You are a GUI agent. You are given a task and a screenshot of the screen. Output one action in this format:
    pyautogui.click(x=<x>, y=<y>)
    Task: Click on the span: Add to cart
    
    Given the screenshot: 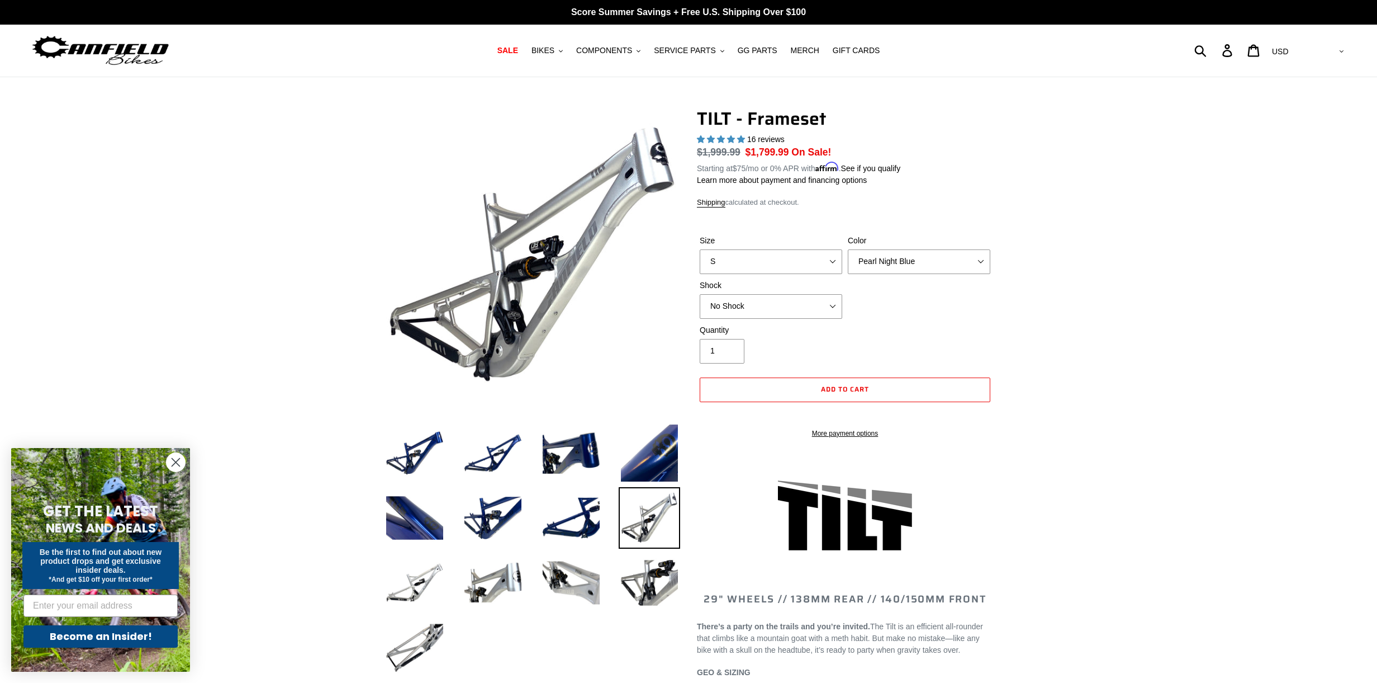 What is the action you would take?
    pyautogui.click(x=845, y=389)
    